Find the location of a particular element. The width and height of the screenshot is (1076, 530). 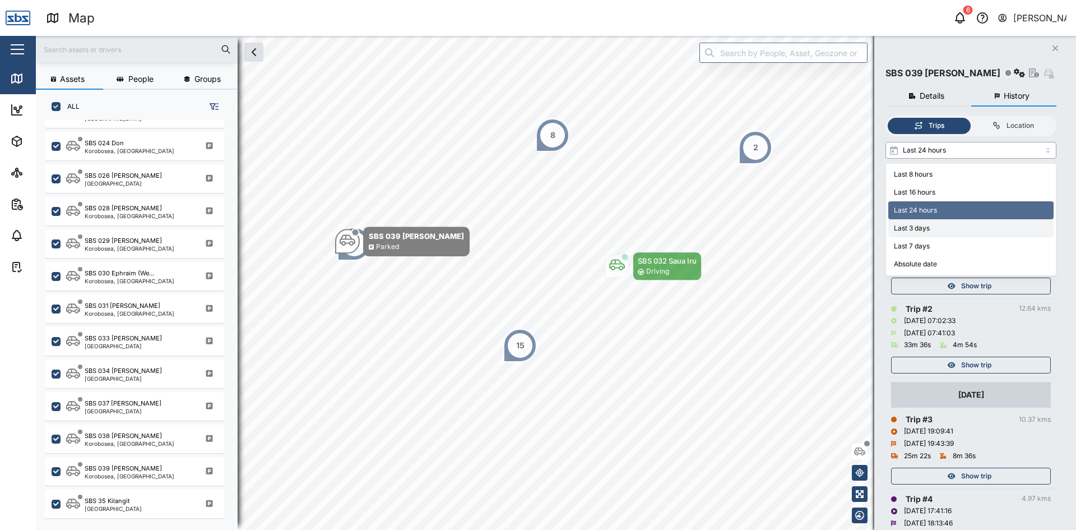

div: Alarms is located at coordinates (47, 235).